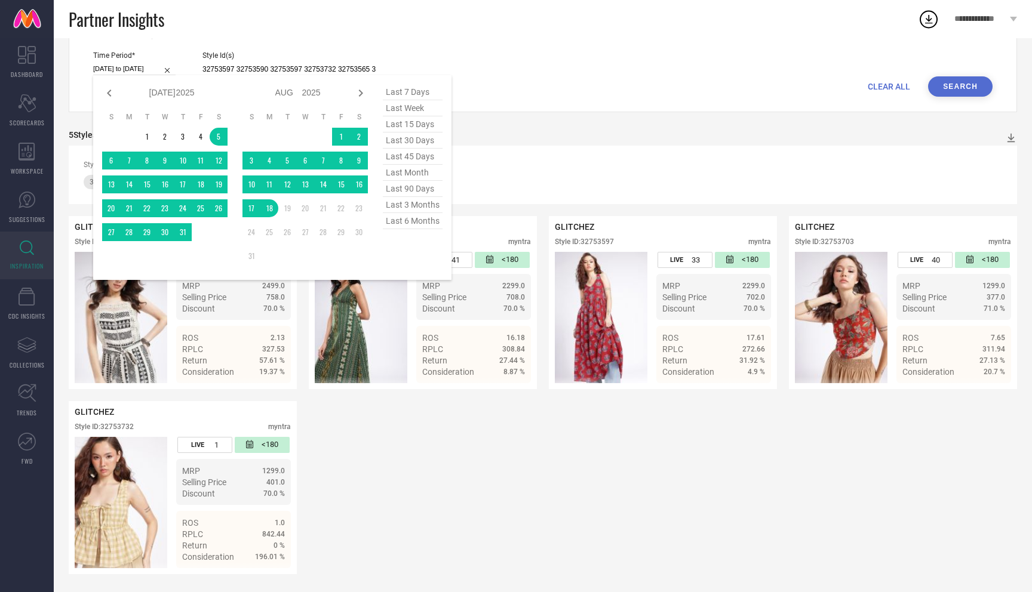 The width and height of the screenshot is (1032, 592). What do you see at coordinates (183, 185) in the screenshot?
I see `td: Thu Jul 17 2025` at bounding box center [183, 185].